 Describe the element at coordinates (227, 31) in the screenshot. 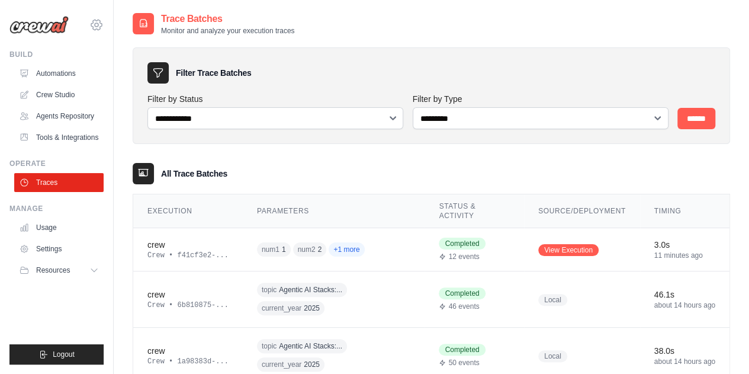

I see `p: Monitor and analyze your execution traces` at that location.